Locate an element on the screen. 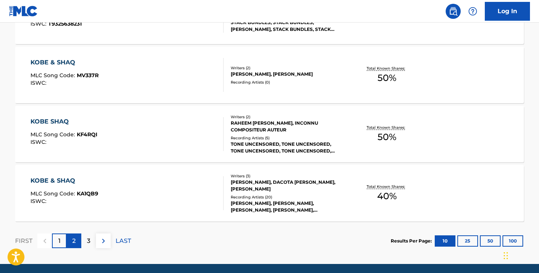  div: TONE UNCENSORED, TONE UNCENSORED, TONE UNCENSORED, TONE UNCENSORED, TONE UNCENSORED is located at coordinates (288, 148).